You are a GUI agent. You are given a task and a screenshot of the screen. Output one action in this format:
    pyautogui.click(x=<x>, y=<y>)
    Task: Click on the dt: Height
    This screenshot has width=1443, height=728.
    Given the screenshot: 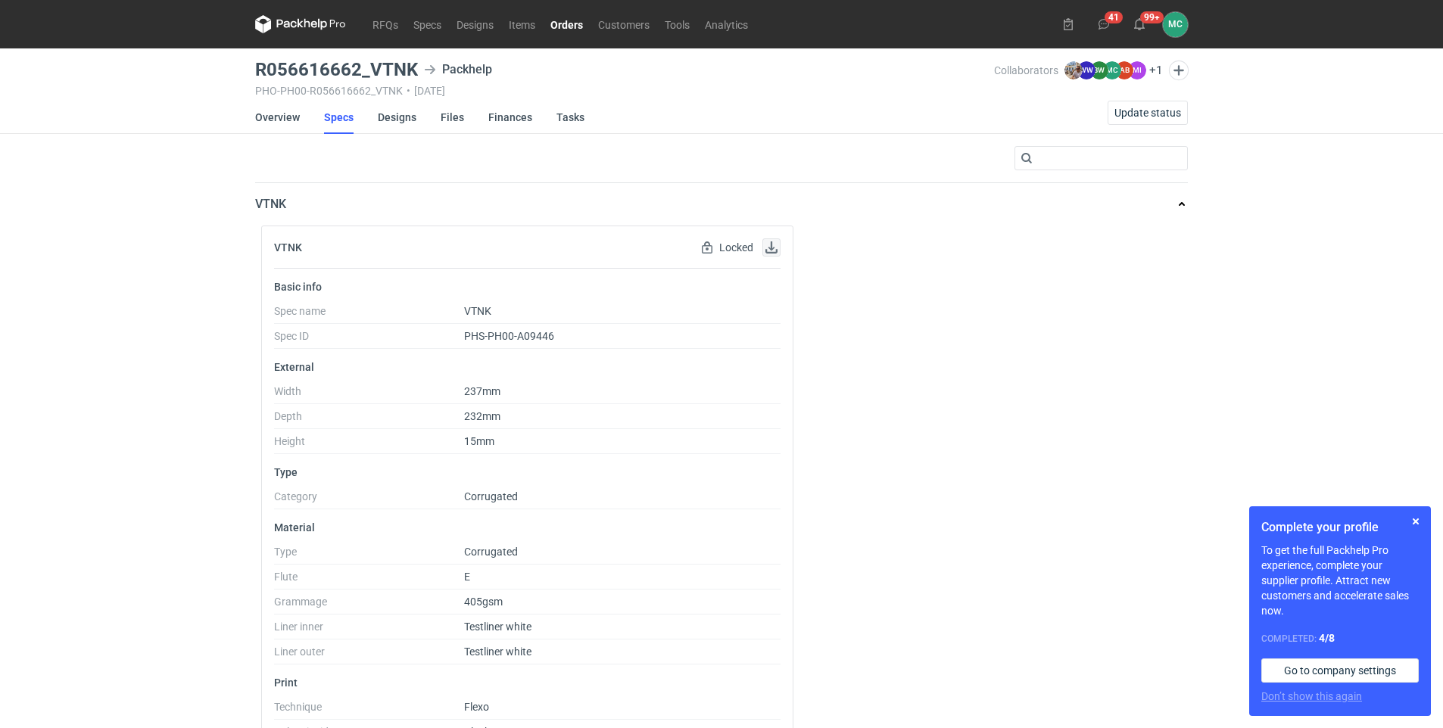 What is the action you would take?
    pyautogui.click(x=369, y=444)
    